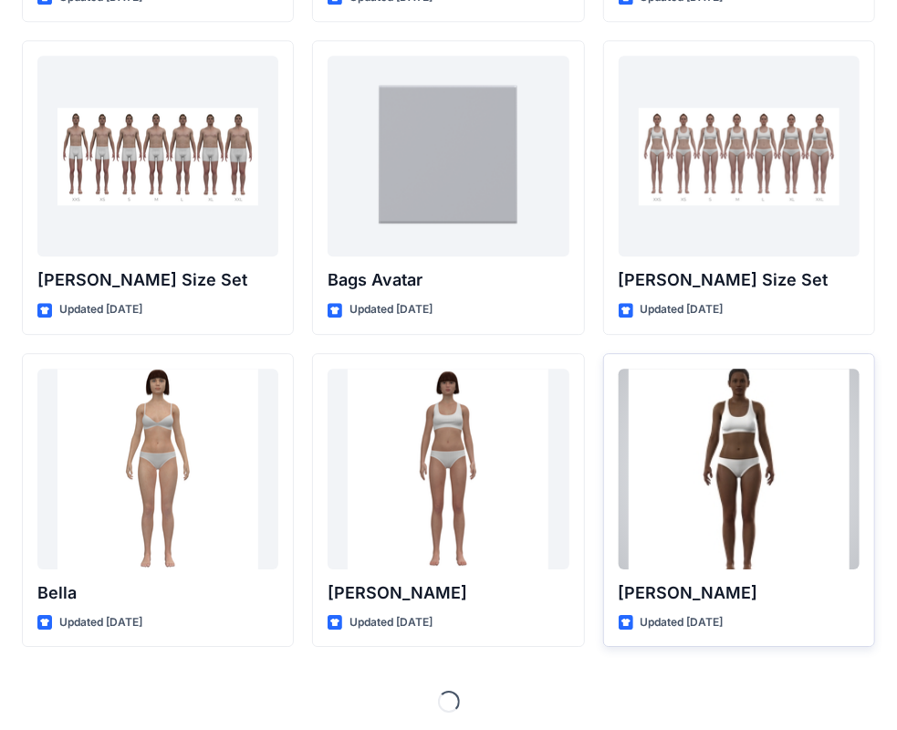 This screenshot has width=897, height=730. Describe the element at coordinates (158, 156) in the screenshot. I see `a: Oliver Size Set` at that location.